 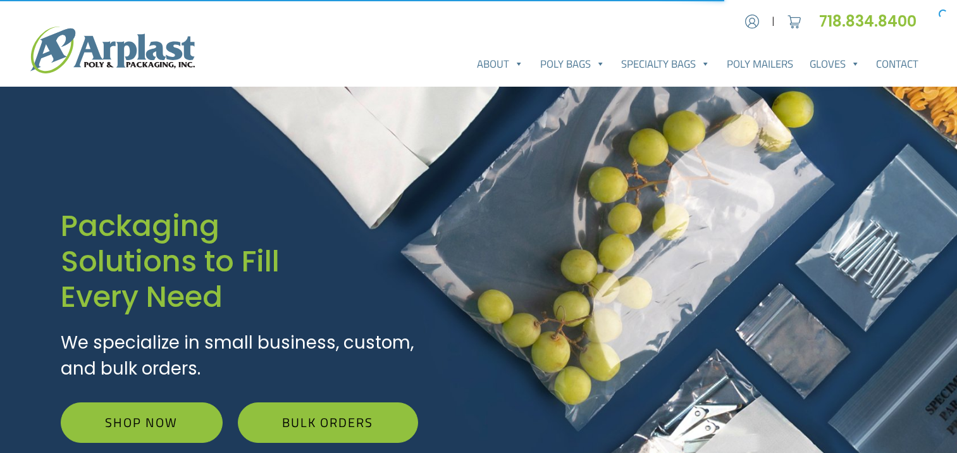 I want to click on img: logo, so click(x=113, y=50).